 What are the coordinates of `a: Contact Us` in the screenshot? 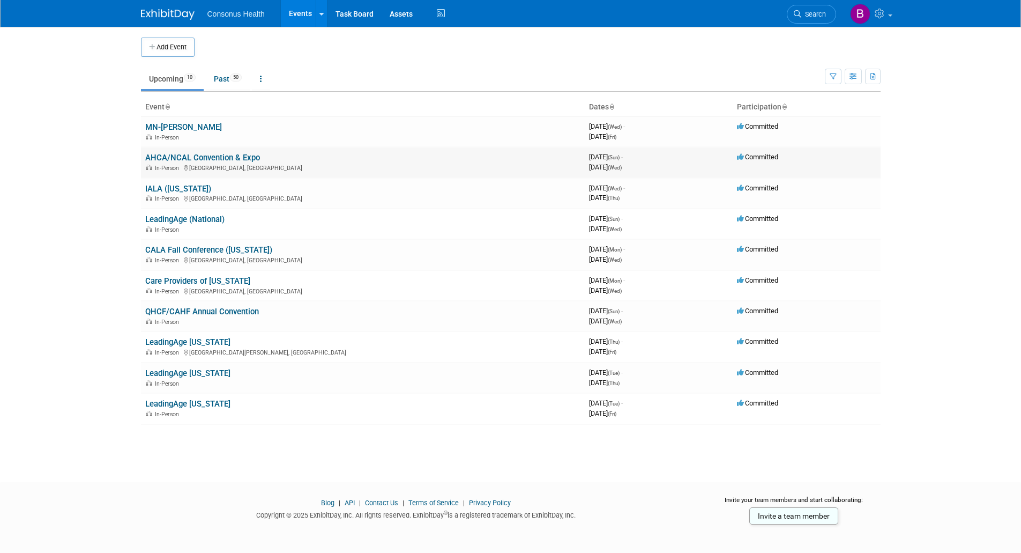 It's located at (382, 502).